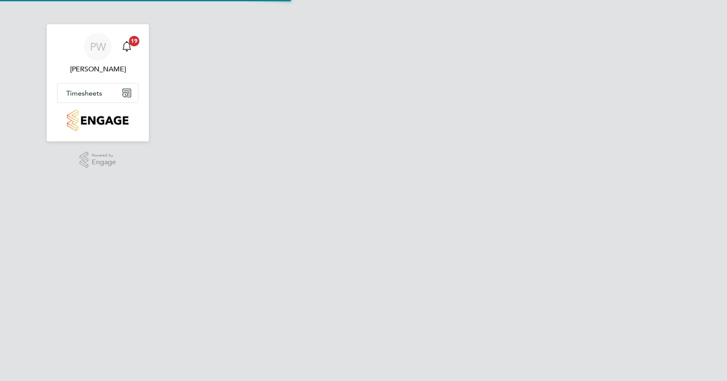  Describe the element at coordinates (98, 120) in the screenshot. I see `a: Go to home page` at that location.